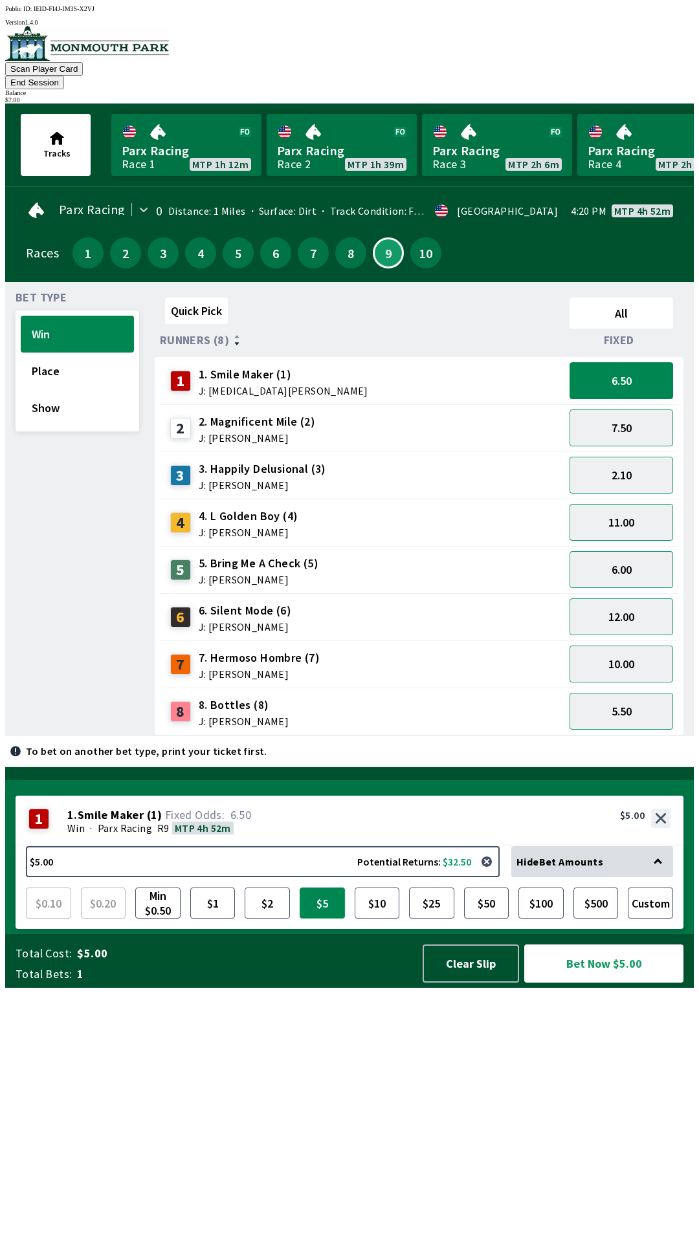 This screenshot has width=699, height=1242. What do you see at coordinates (42, 253) in the screenshot?
I see `div: Races` at bounding box center [42, 253].